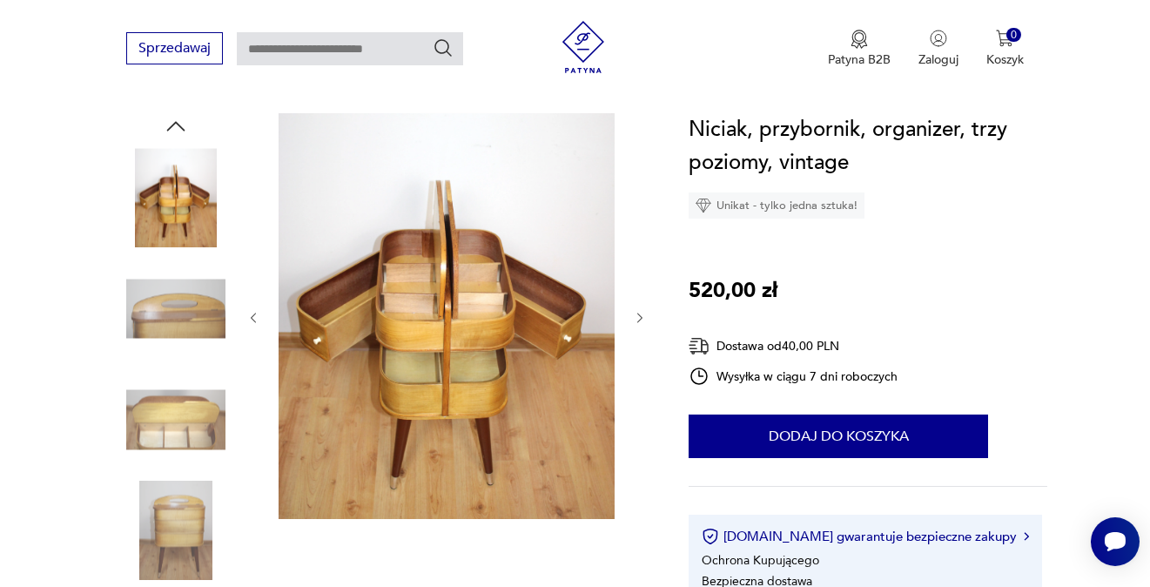 This screenshot has height=587, width=1150. Describe the element at coordinates (1004, 38) in the screenshot. I see `img: Ikona koszyka` at that location.